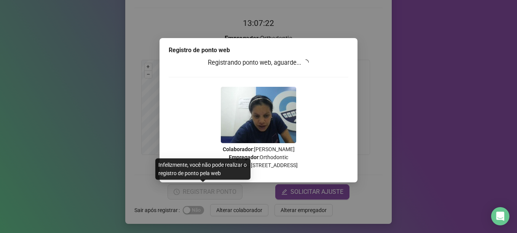  What do you see at coordinates (259, 63) in the screenshot?
I see `h3: Registrando ponto web, aguarde...` at bounding box center [259, 63].